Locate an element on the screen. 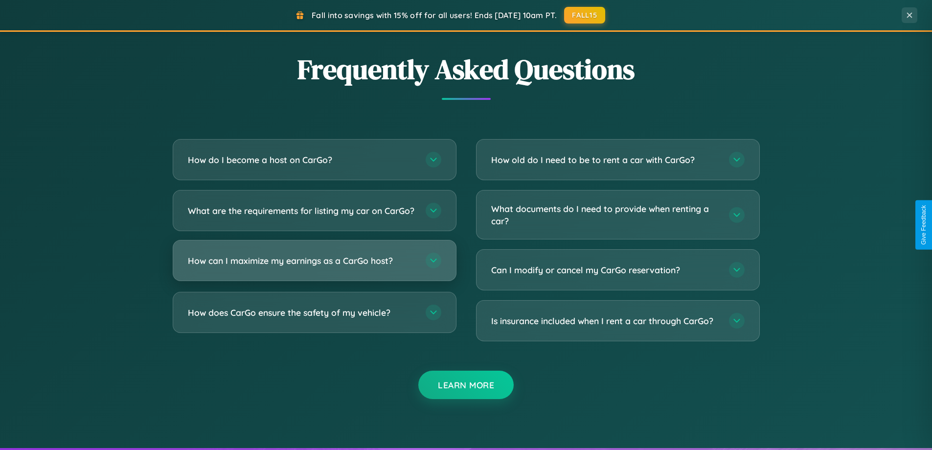 This screenshot has width=932, height=450. h3: How do I become a host on CarGo? is located at coordinates (302, 160).